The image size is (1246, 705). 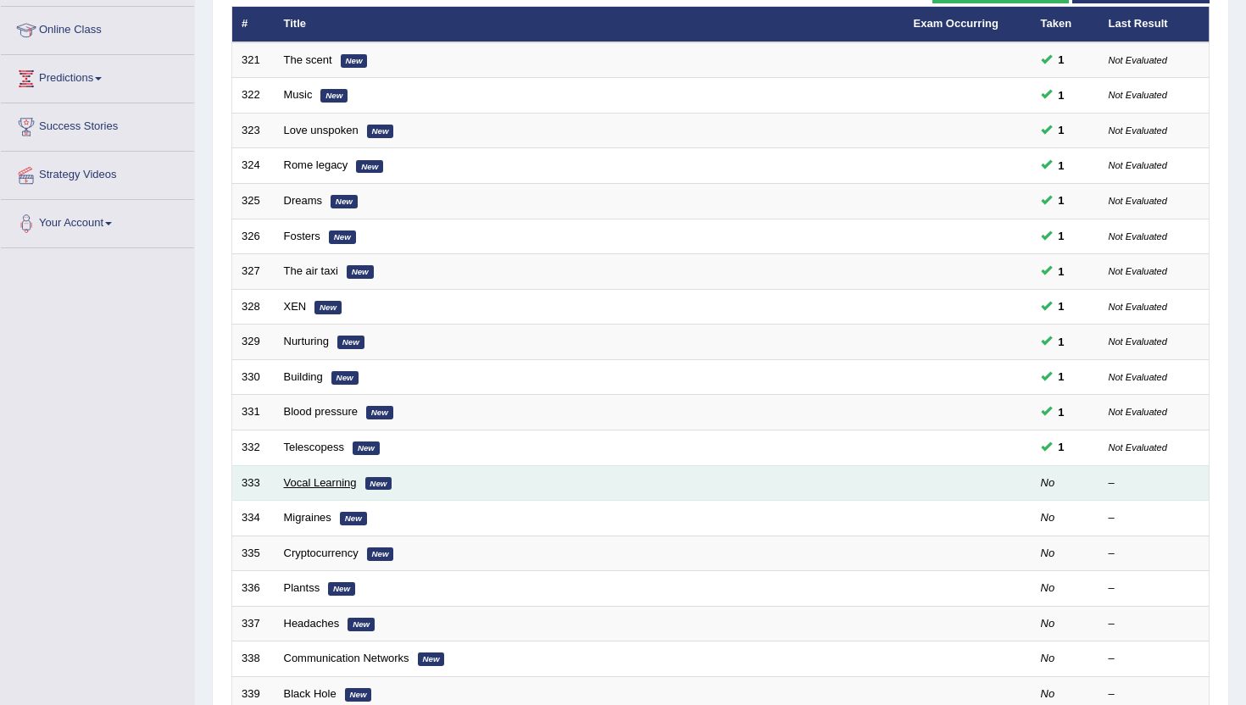 I want to click on a: Plantss, so click(x=302, y=587).